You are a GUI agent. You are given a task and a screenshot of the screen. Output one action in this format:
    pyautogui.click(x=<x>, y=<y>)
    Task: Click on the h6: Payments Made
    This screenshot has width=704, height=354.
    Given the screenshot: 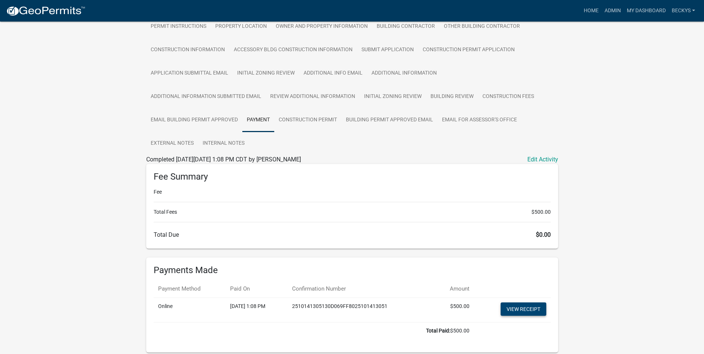 What is the action you would take?
    pyautogui.click(x=352, y=270)
    